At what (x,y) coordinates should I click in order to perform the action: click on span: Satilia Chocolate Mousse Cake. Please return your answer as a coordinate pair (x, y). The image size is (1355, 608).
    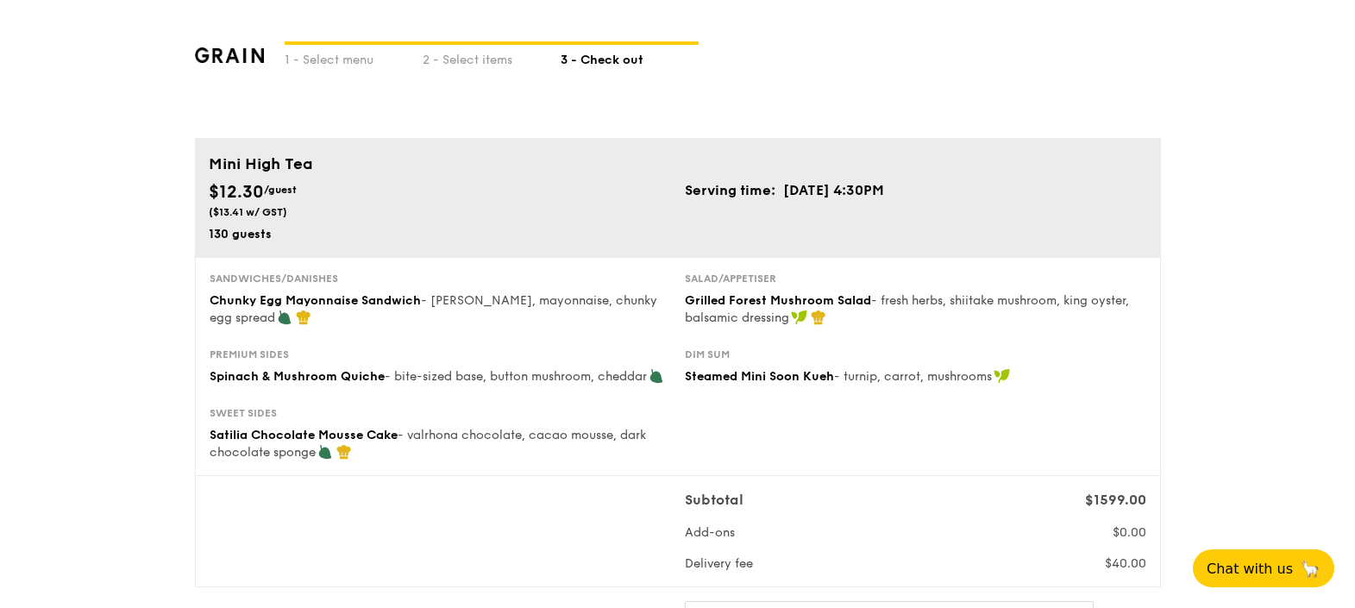
    Looking at the image, I should click on (304, 435).